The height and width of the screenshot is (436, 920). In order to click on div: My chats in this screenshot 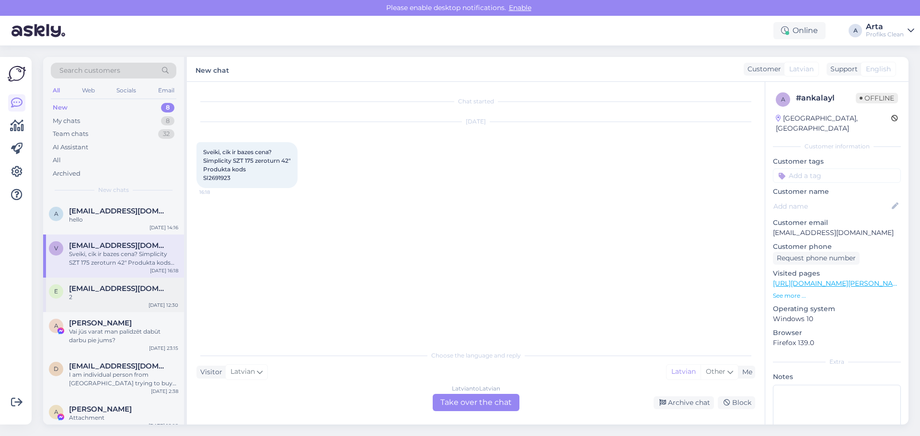, I will do `click(66, 121)`.